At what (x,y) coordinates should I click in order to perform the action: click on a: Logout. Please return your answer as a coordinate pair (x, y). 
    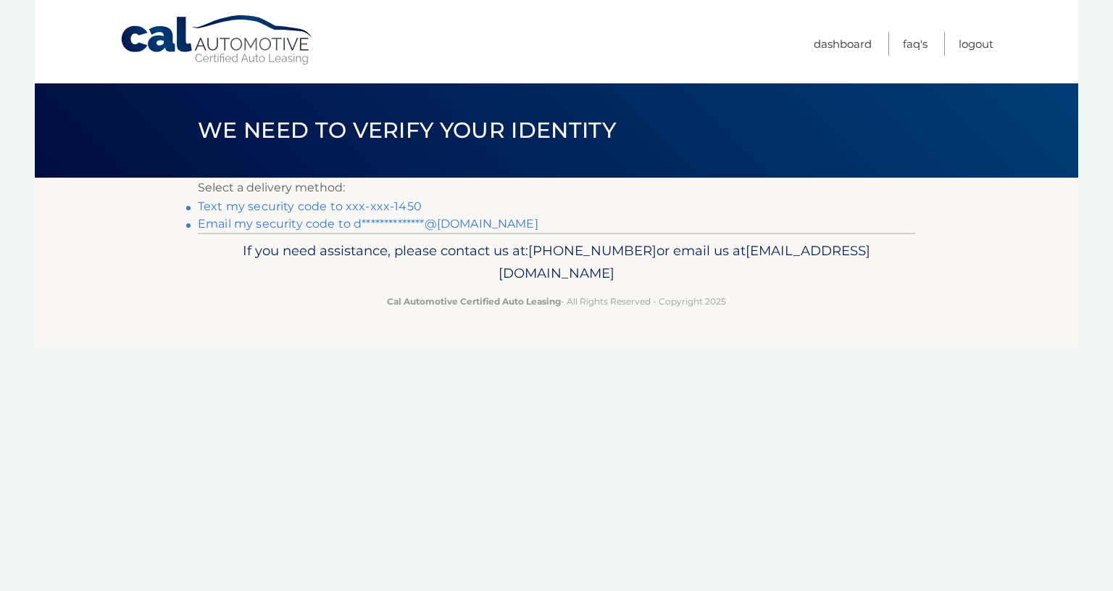
    Looking at the image, I should click on (976, 43).